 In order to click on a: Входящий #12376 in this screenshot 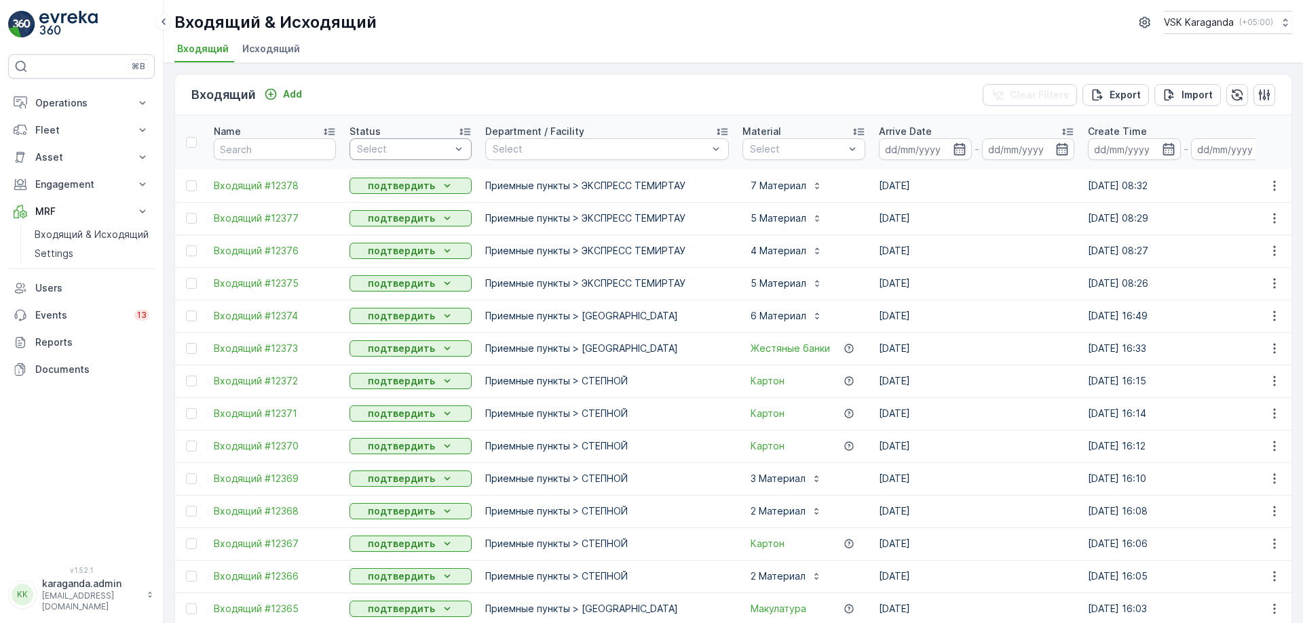, I will do `click(275, 251)`.